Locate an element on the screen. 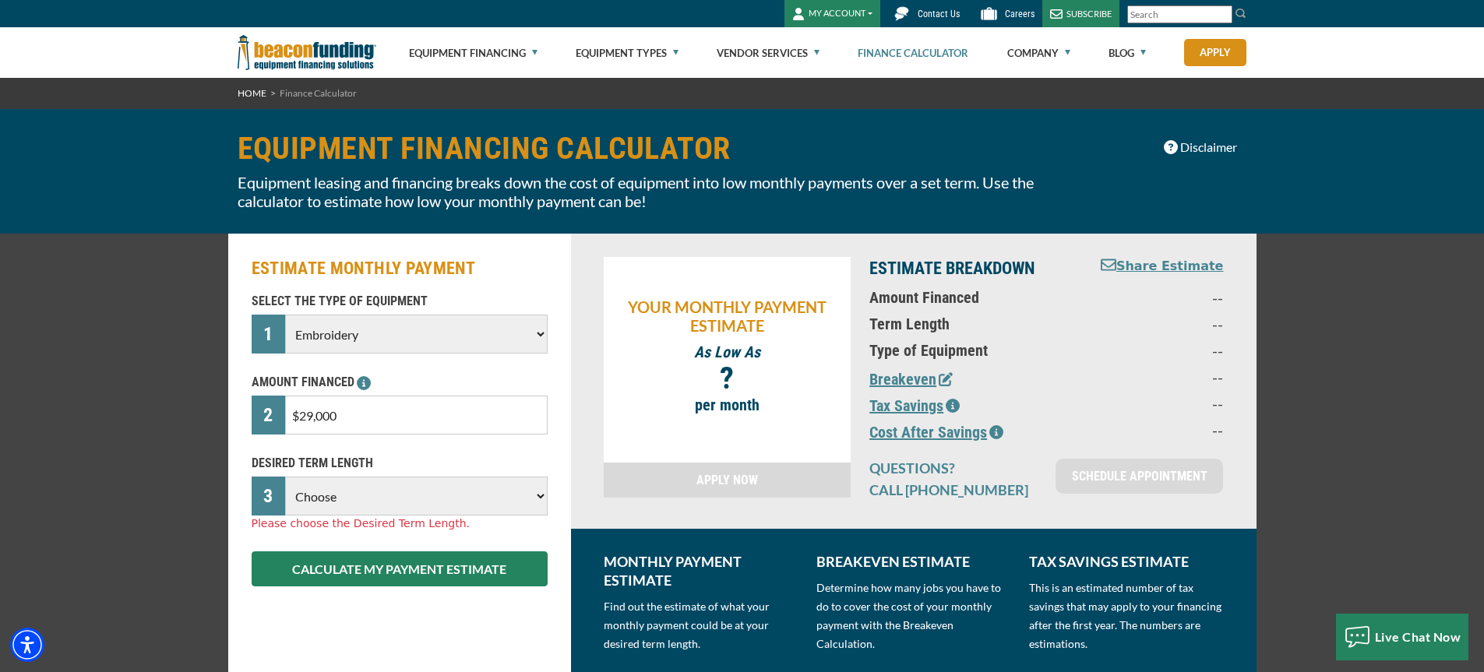  p: SELECT THE TYPE OF EQUIPMENT is located at coordinates (400, 301).